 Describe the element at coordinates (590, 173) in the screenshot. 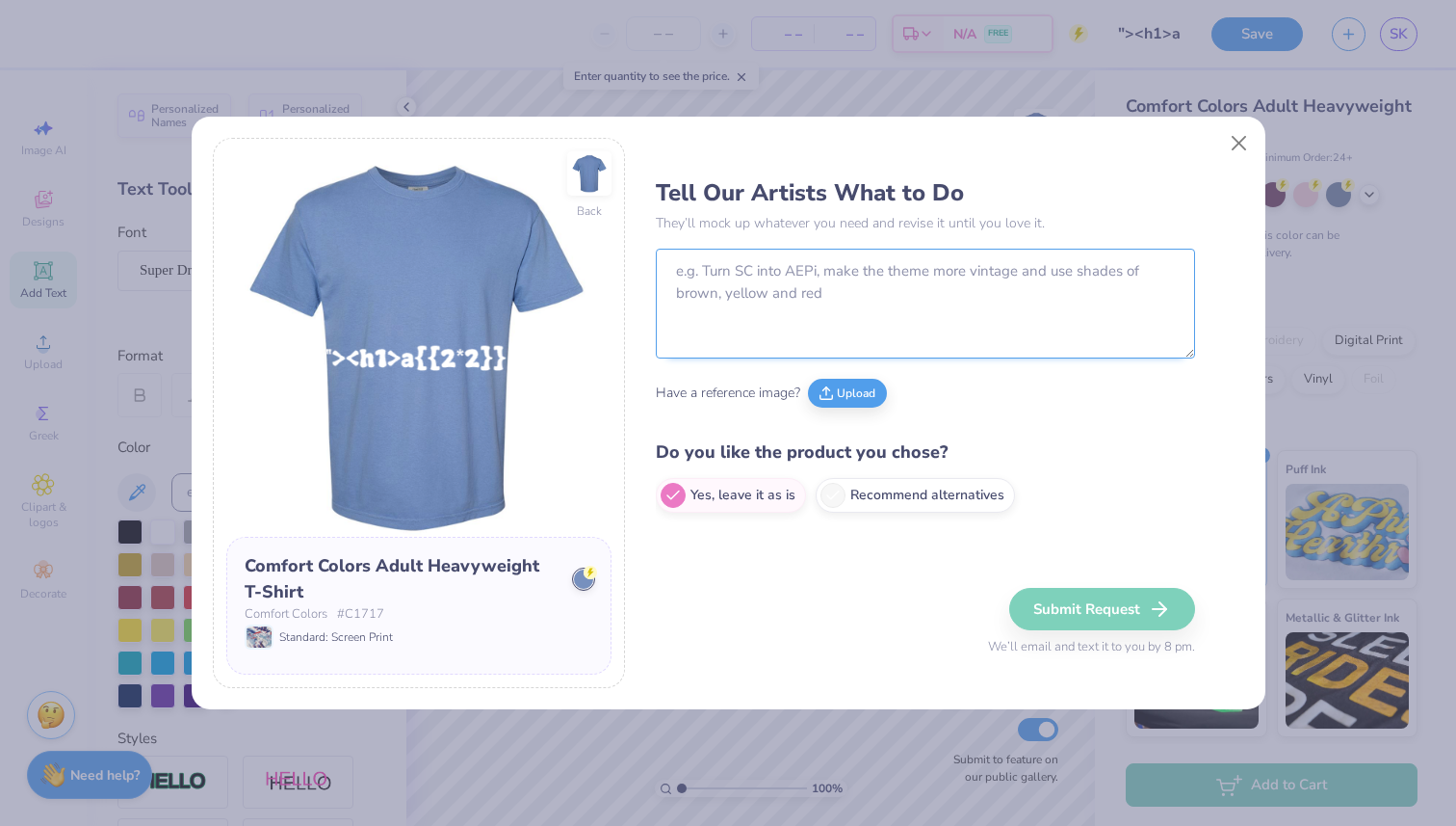

I see `img: Back` at that location.